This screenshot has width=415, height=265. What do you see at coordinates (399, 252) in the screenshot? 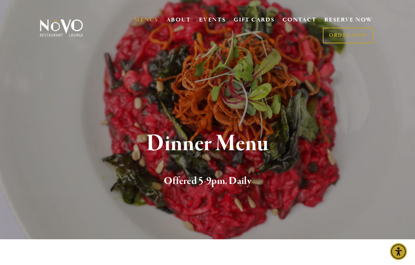
I see `div: Accessibility Menu` at bounding box center [399, 252].